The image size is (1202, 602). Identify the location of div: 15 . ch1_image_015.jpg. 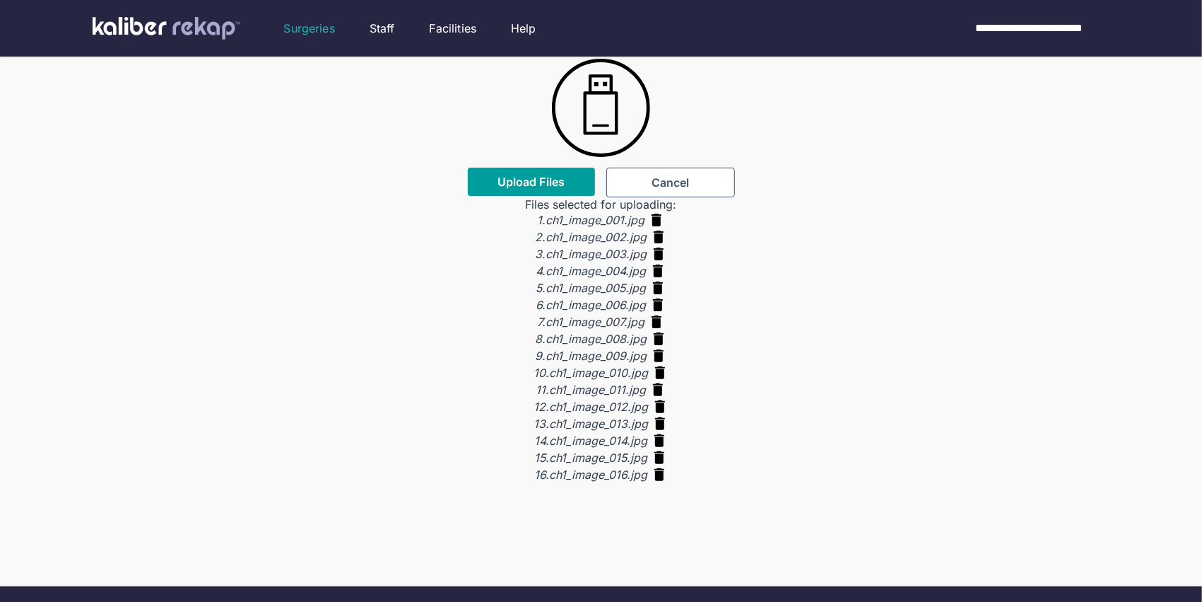
(592, 457).